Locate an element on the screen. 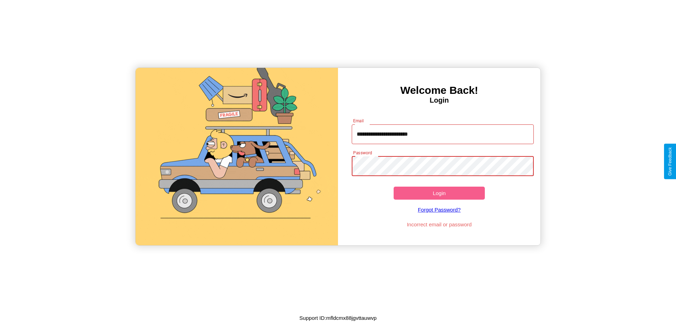 Image resolution: width=676 pixels, height=323 pixels. label: Email is located at coordinates (358, 121).